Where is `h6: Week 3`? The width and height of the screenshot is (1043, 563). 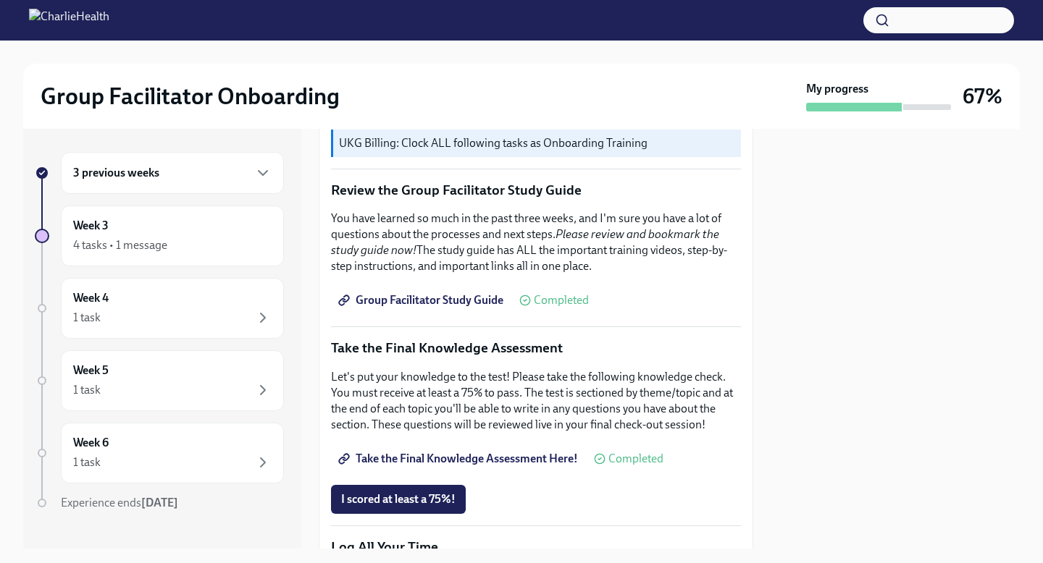 h6: Week 3 is located at coordinates (91, 226).